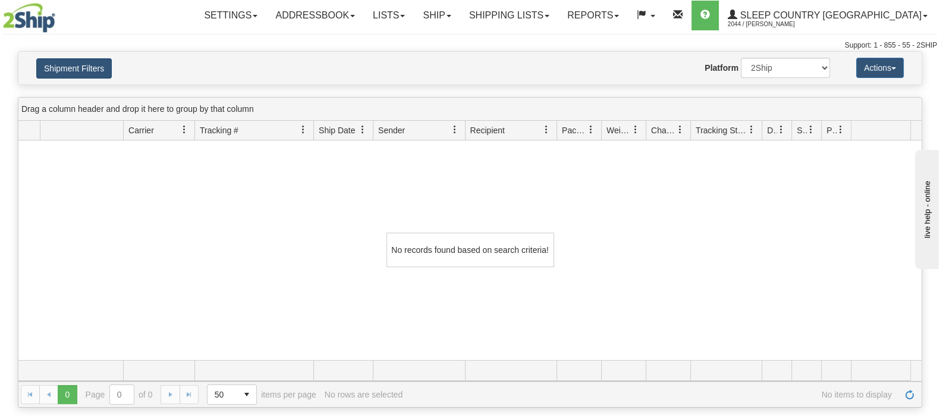 This screenshot has width=940, height=416. What do you see at coordinates (232, 394) in the screenshot?
I see `span: Page sizes drop down` at bounding box center [232, 394].